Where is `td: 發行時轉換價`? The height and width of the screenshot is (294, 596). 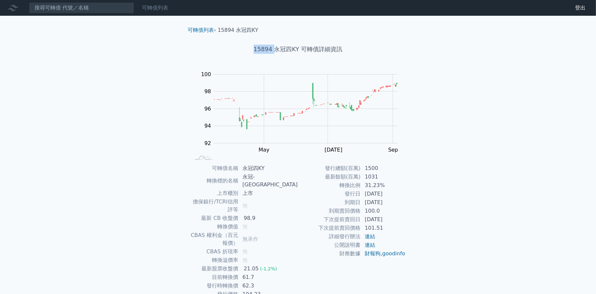 td: 發行時轉換價 is located at coordinates (214, 286).